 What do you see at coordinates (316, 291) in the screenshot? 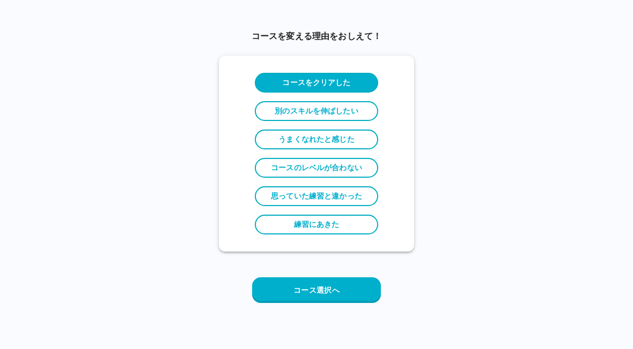
I see `button: コース選択へ` at bounding box center [316, 291].